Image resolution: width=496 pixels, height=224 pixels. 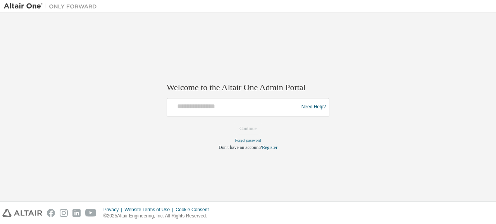 What do you see at coordinates (22, 213) in the screenshot?
I see `img: altair_logo.svg` at bounding box center [22, 213].